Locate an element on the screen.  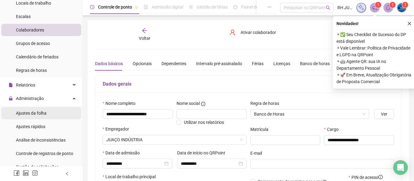
div: Banco de horas is located at coordinates (314, 64).